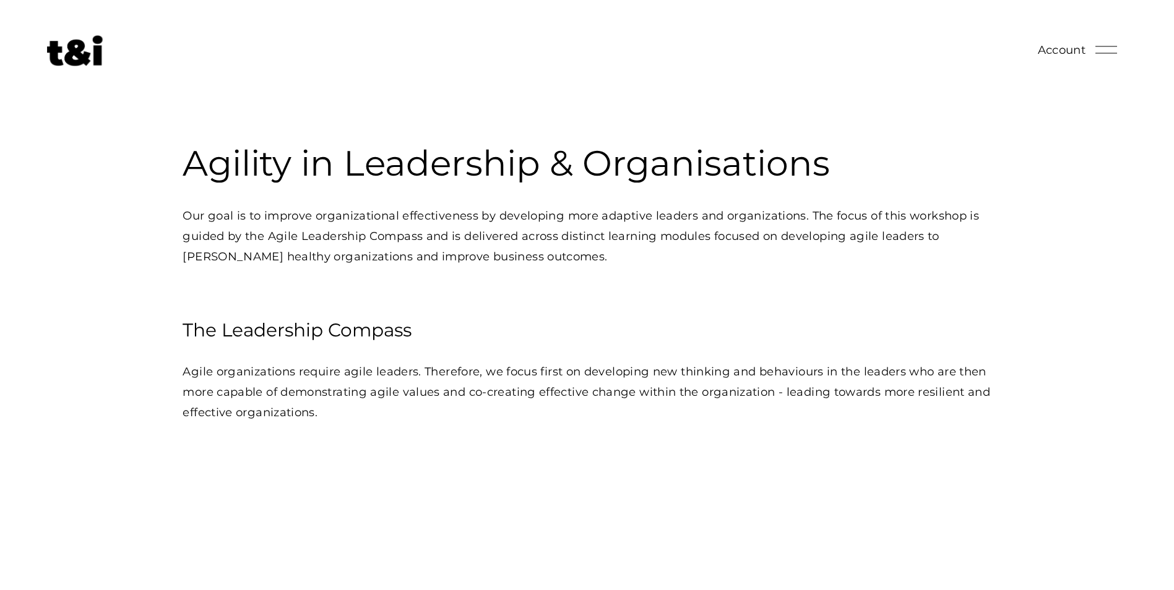 This screenshot has width=1174, height=590. Describe the element at coordinates (586, 330) in the screenshot. I see `h4: The Leadership Compass` at that location.